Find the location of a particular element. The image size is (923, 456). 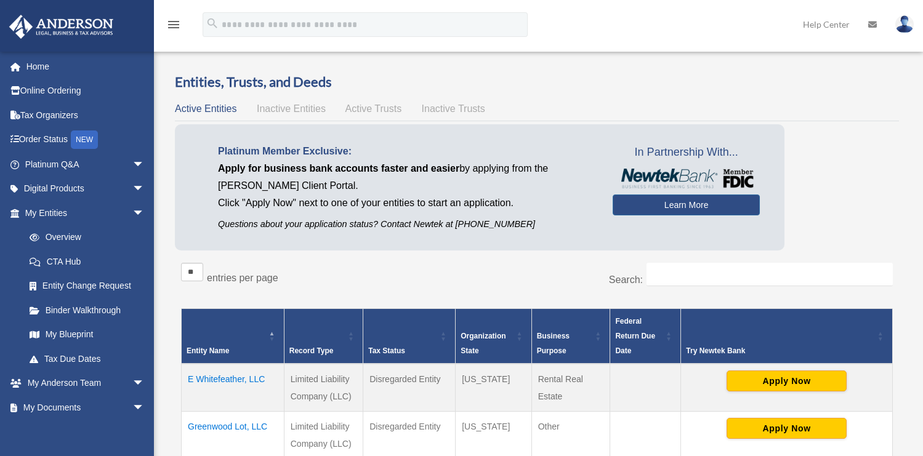

td: Limited Liability Company (LLC) is located at coordinates (323, 388).